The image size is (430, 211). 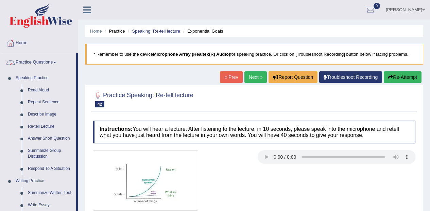 I want to click on b: Instructions:, so click(x=116, y=129).